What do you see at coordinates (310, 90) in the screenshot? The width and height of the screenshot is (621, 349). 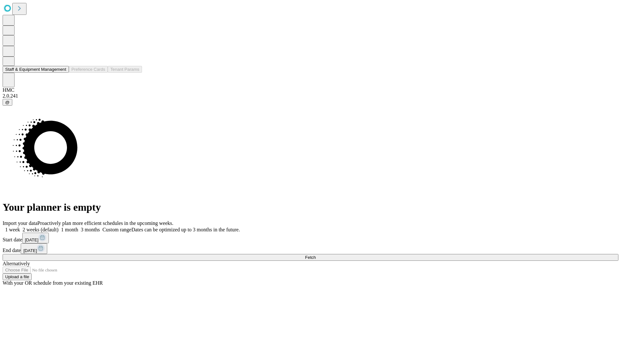 I see `div: HMC` at bounding box center [310, 90].